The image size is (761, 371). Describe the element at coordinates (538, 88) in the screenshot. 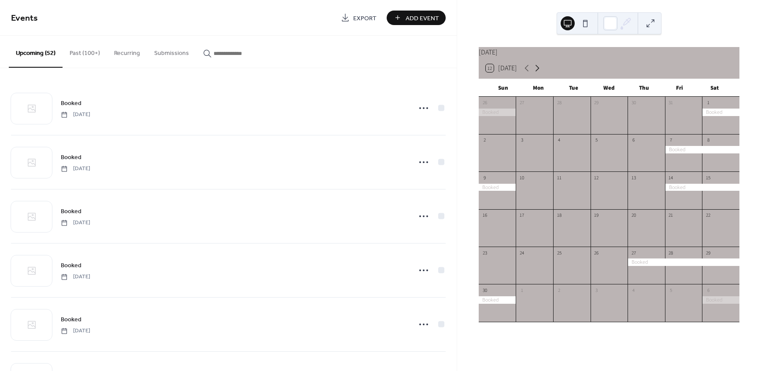

I see `div: Mon` at that location.